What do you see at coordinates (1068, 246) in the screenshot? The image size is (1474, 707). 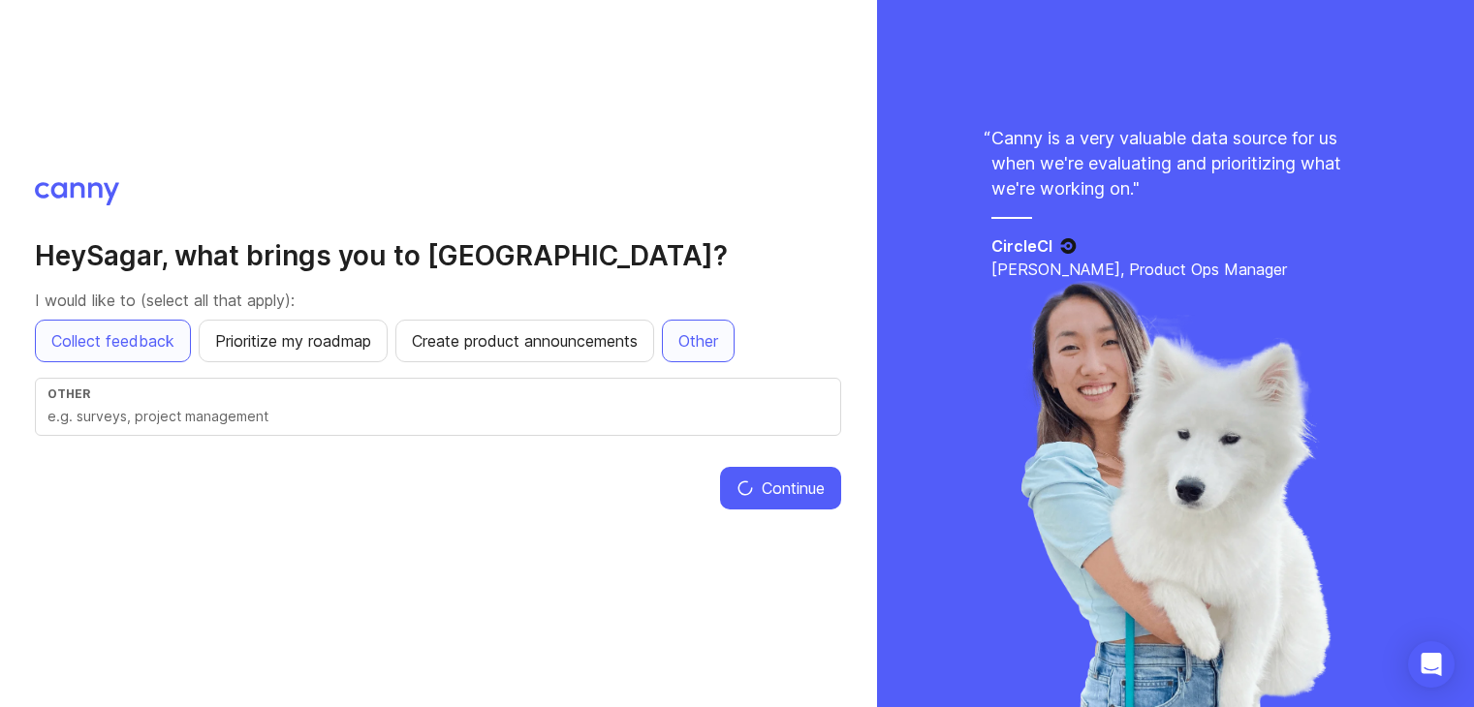 I see `img: CircleCI logo` at bounding box center [1068, 246].